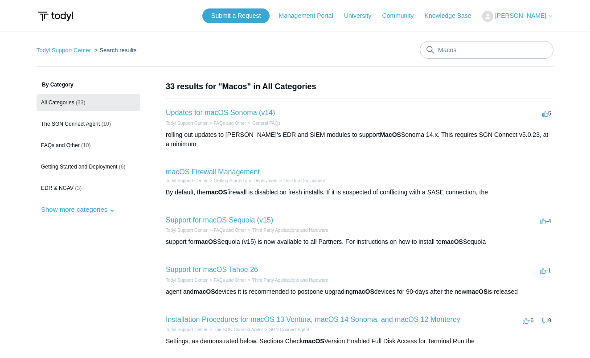 The width and height of the screenshot is (590, 358). Describe the element at coordinates (219, 220) in the screenshot. I see `a: Support for macOS Sequoia (v15)` at that location.